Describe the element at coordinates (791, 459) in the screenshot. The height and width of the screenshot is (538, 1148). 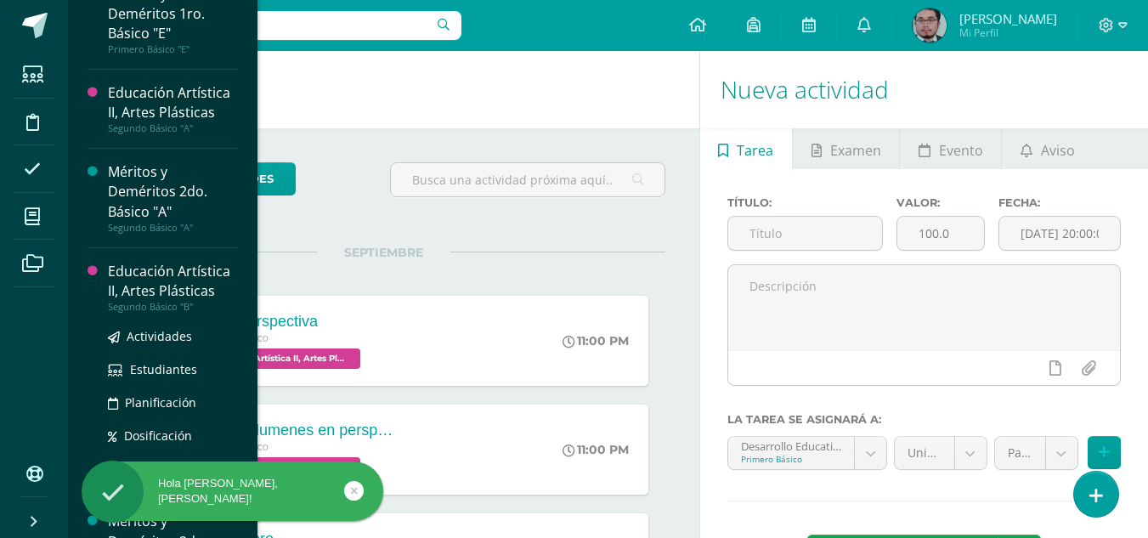
I see `div: Primero Básico` at that location.